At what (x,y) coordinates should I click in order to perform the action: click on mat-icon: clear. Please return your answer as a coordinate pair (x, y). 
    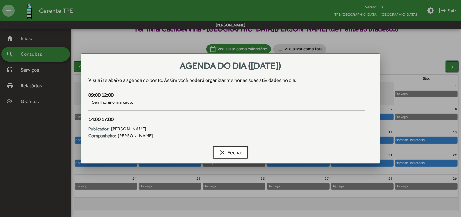
    Looking at the image, I should click on (222, 153).